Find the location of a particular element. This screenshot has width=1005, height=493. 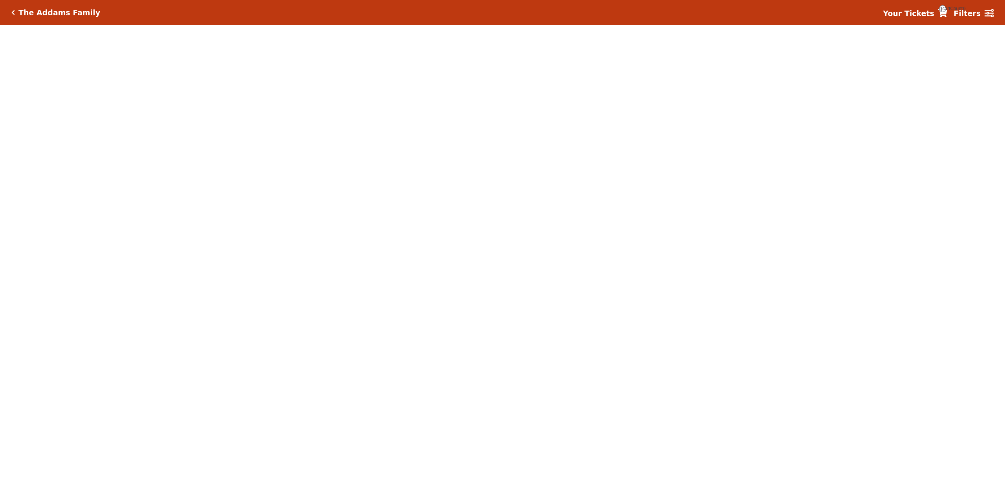

strong: Filters is located at coordinates (967, 13).